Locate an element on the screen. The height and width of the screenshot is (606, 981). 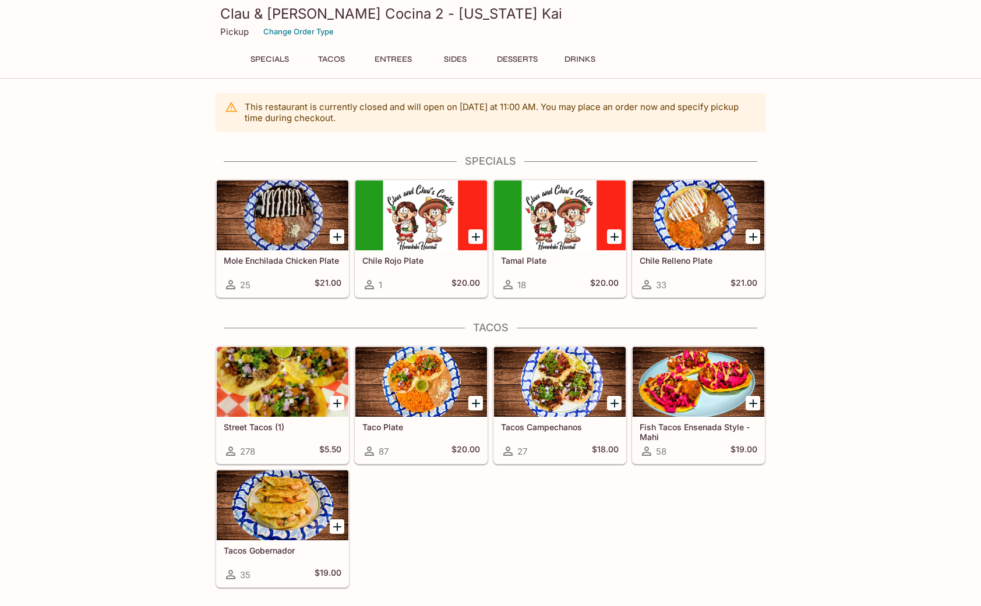
a: Tamal Plate18$20.00 is located at coordinates (560, 239).